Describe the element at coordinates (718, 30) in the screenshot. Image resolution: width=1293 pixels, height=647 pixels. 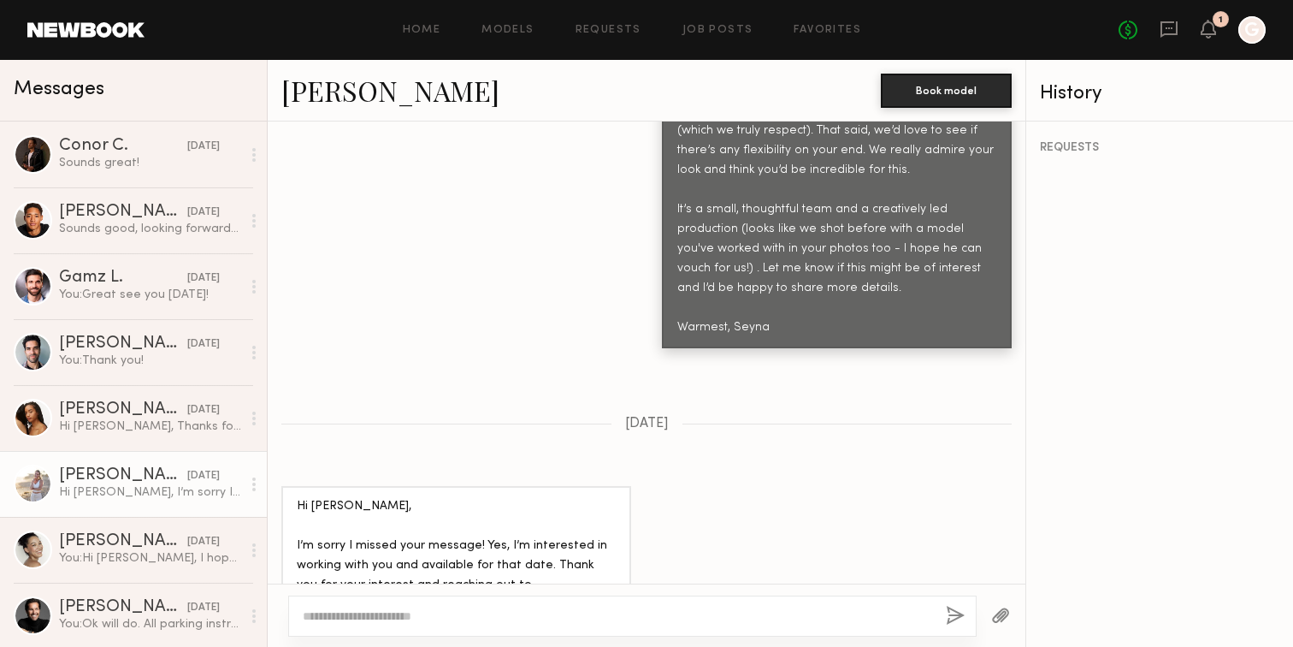
I see `a: Job Posts` at that location.